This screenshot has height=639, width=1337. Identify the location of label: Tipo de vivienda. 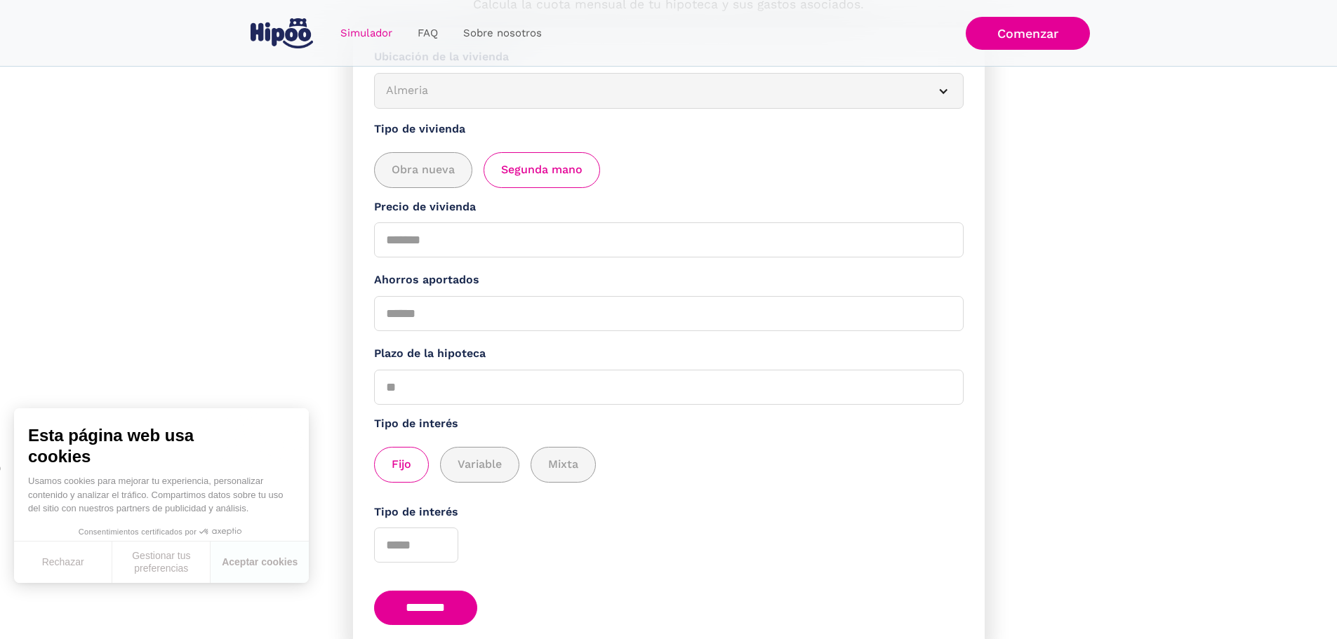
(669, 129).